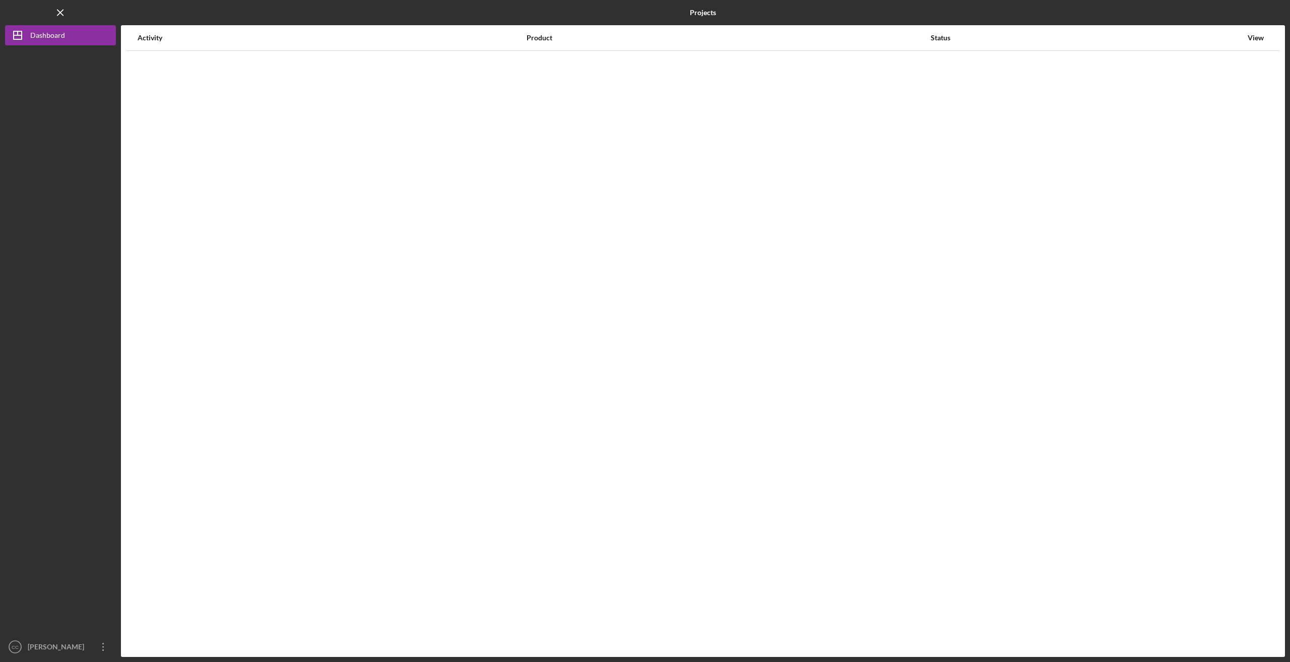 The image size is (1290, 662). Describe the element at coordinates (703, 13) in the screenshot. I see `b: Projects` at that location.